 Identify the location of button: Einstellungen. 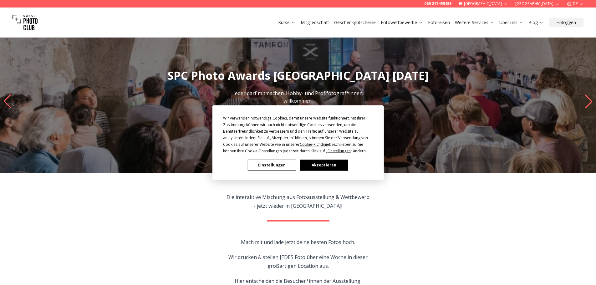
(272, 165).